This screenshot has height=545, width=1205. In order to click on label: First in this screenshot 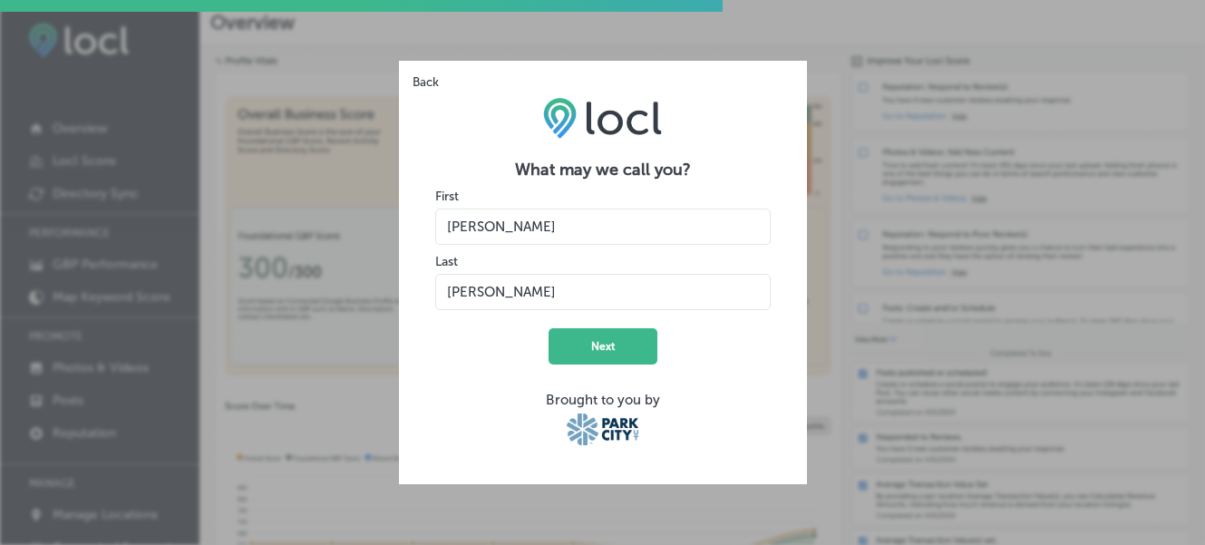, I will do `click(447, 196)`.